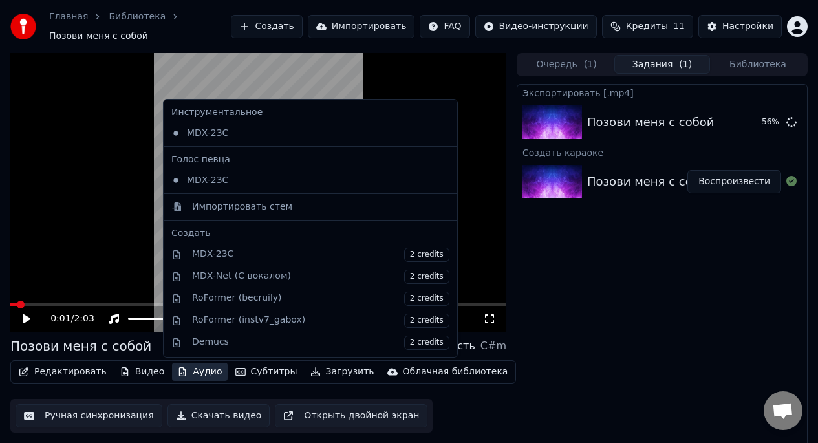 This screenshot has width=818, height=443. What do you see at coordinates (455, 372) in the screenshot?
I see `div: Облачная библиотека` at bounding box center [455, 372].